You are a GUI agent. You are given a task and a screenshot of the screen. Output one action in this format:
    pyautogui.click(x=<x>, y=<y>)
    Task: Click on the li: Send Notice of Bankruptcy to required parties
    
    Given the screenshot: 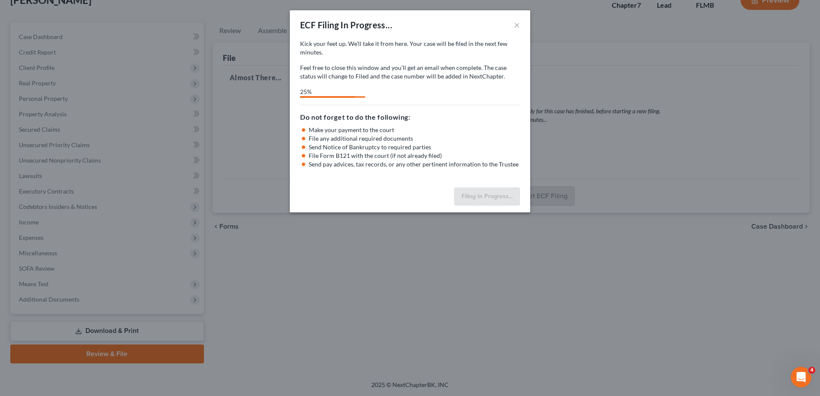 What is the action you would take?
    pyautogui.click(x=414, y=147)
    